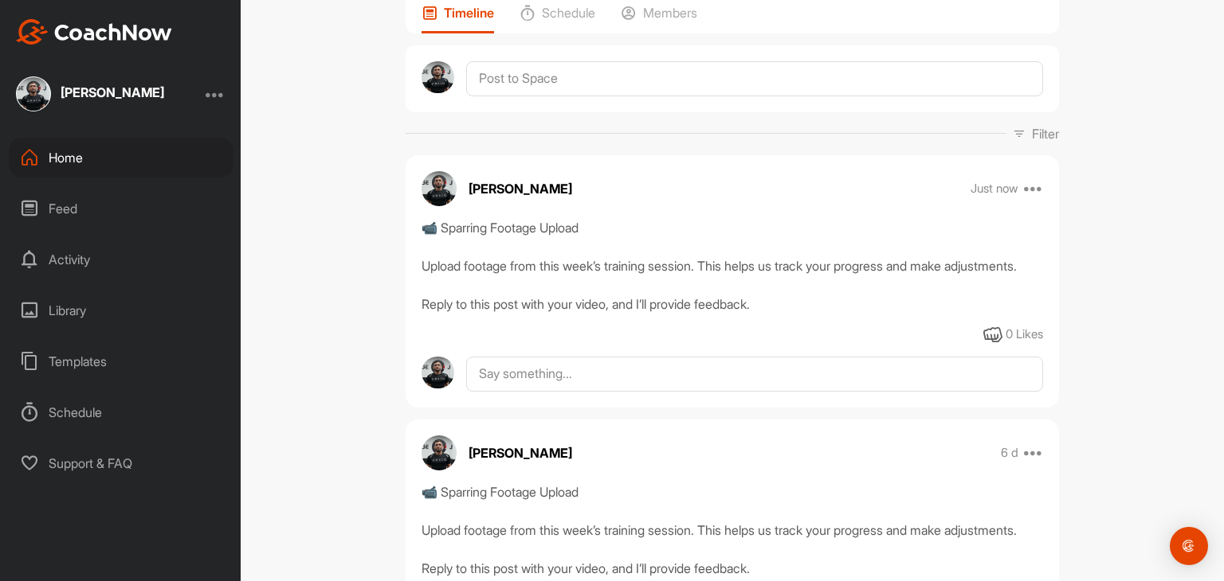 The height and width of the screenshot is (581, 1224). I want to click on p: Members, so click(670, 13).